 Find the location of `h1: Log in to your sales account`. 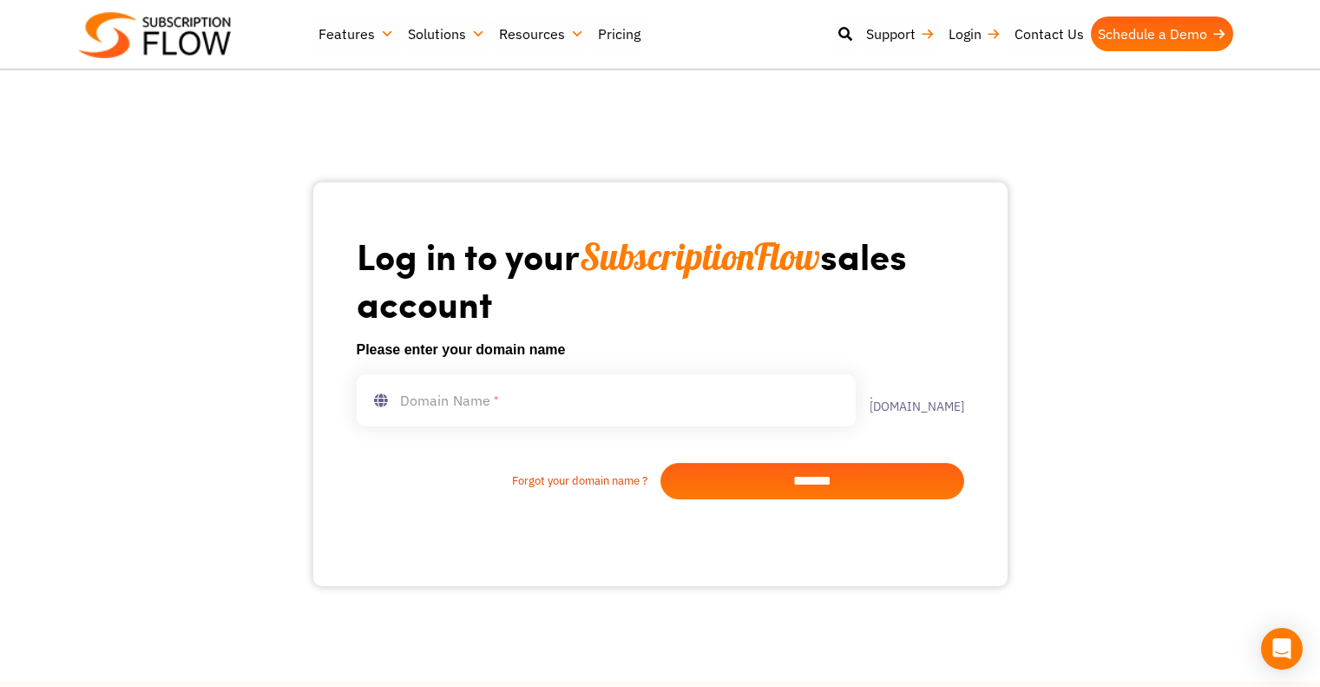

h1: Log in to your sales account is located at coordinates (661, 279).